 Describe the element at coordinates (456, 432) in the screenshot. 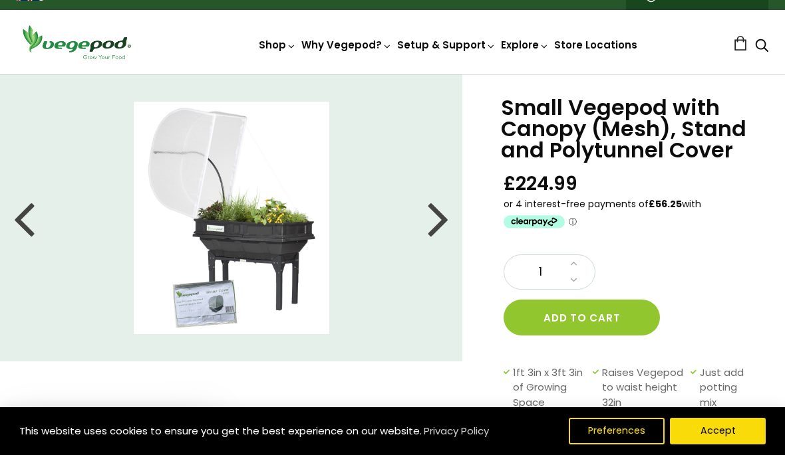

I see `a: Privacy Policy (opens in a new tab)` at that location.